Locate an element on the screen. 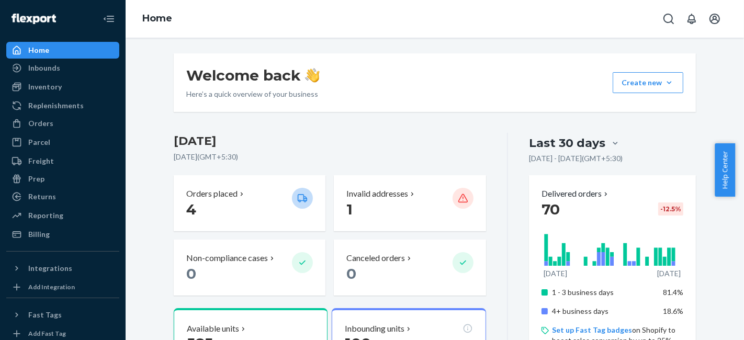 This screenshot has width=744, height=340. p: 4+ business days is located at coordinates (603, 311).